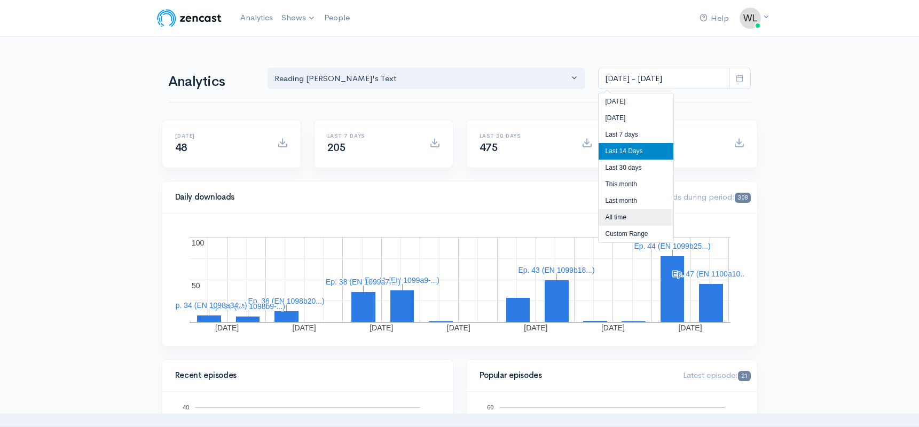 Image resolution: width=919 pixels, height=427 pixels. I want to click on li: This month, so click(636, 184).